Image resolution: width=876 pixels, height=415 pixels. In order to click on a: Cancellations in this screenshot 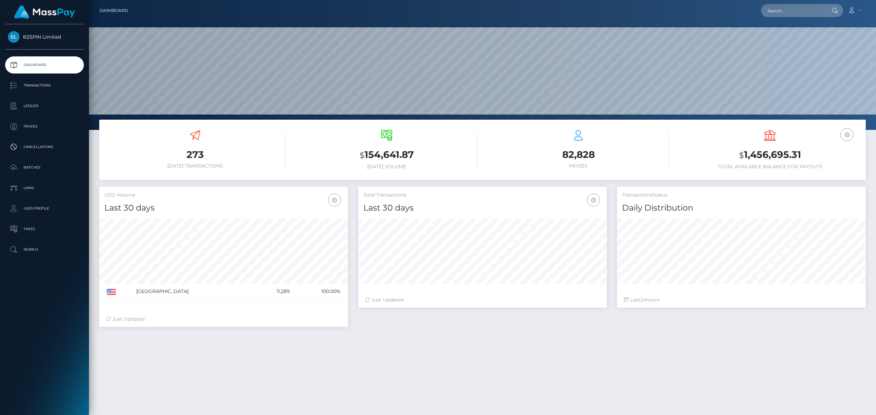, I will do `click(44, 147)`.